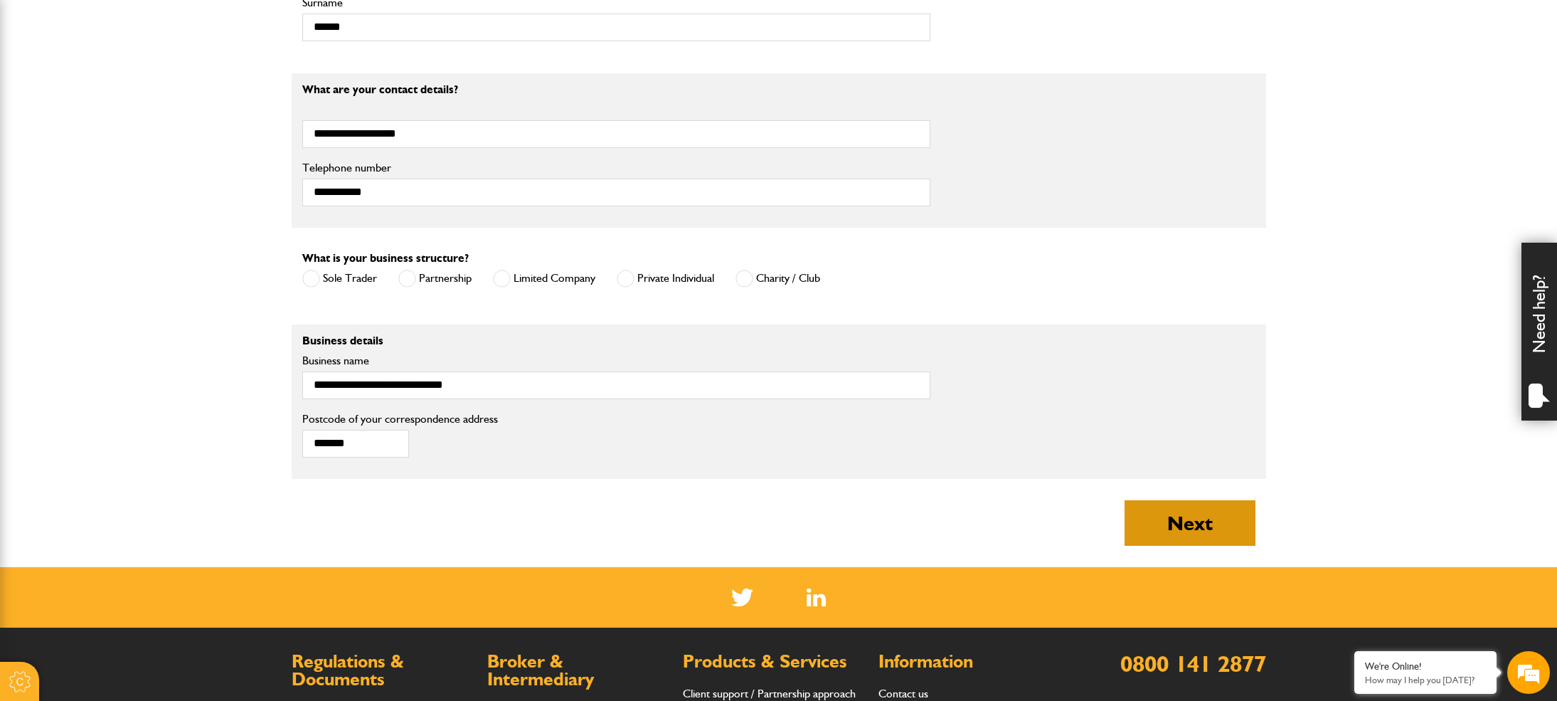  What do you see at coordinates (435, 278) in the screenshot?
I see `label: Partnership` at bounding box center [435, 278].